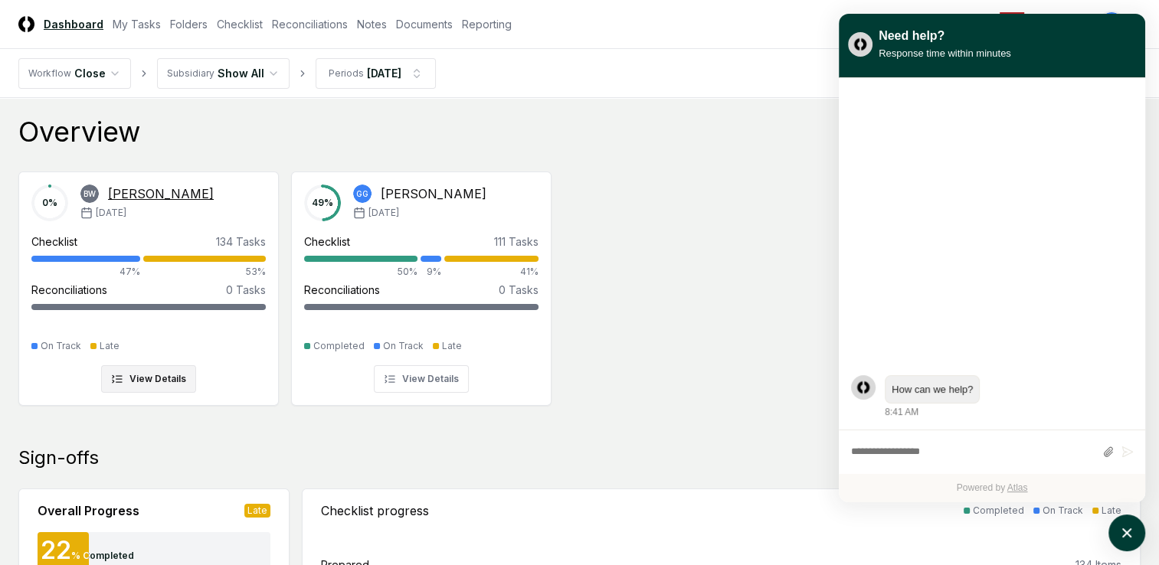 The image size is (1159, 565). I want to click on div: Sign-offs, so click(579, 458).